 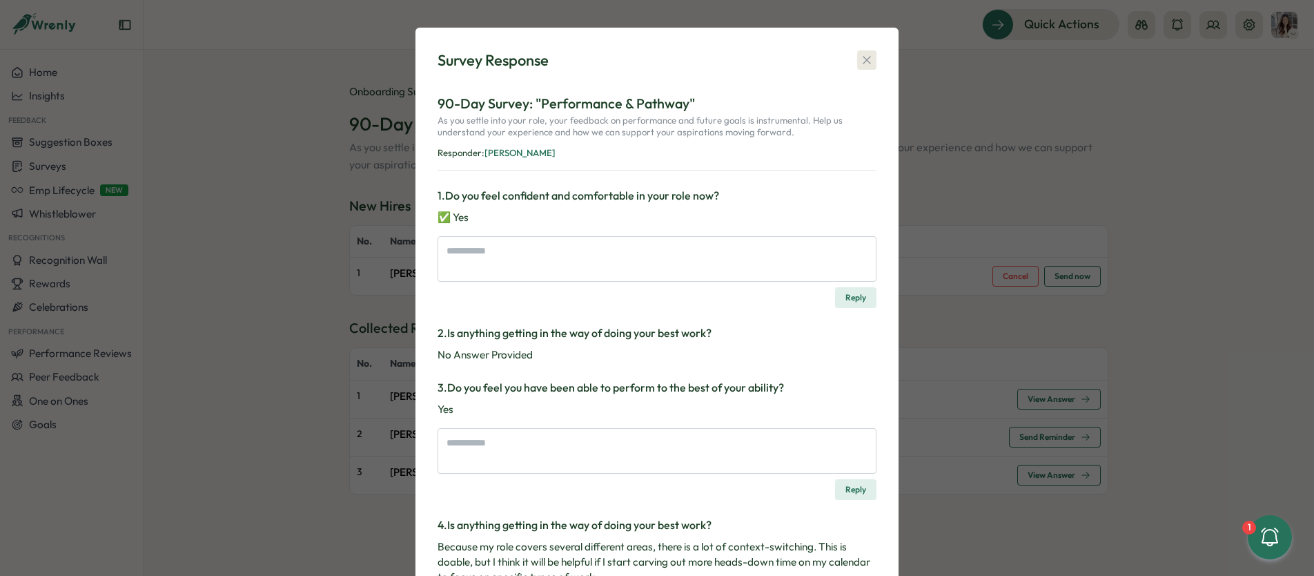 What do you see at coordinates (657, 217) in the screenshot?
I see `p: ✅ Yes` at bounding box center [657, 217].